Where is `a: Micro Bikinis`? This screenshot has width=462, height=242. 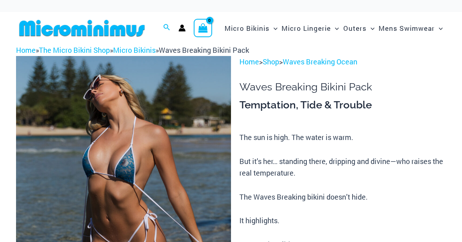
a: Micro Bikinis is located at coordinates (134, 50).